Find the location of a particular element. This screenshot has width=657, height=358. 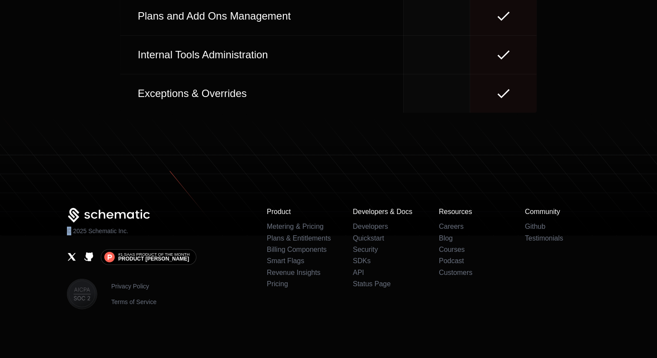

a: Plans & Entitlements is located at coordinates (299, 238).